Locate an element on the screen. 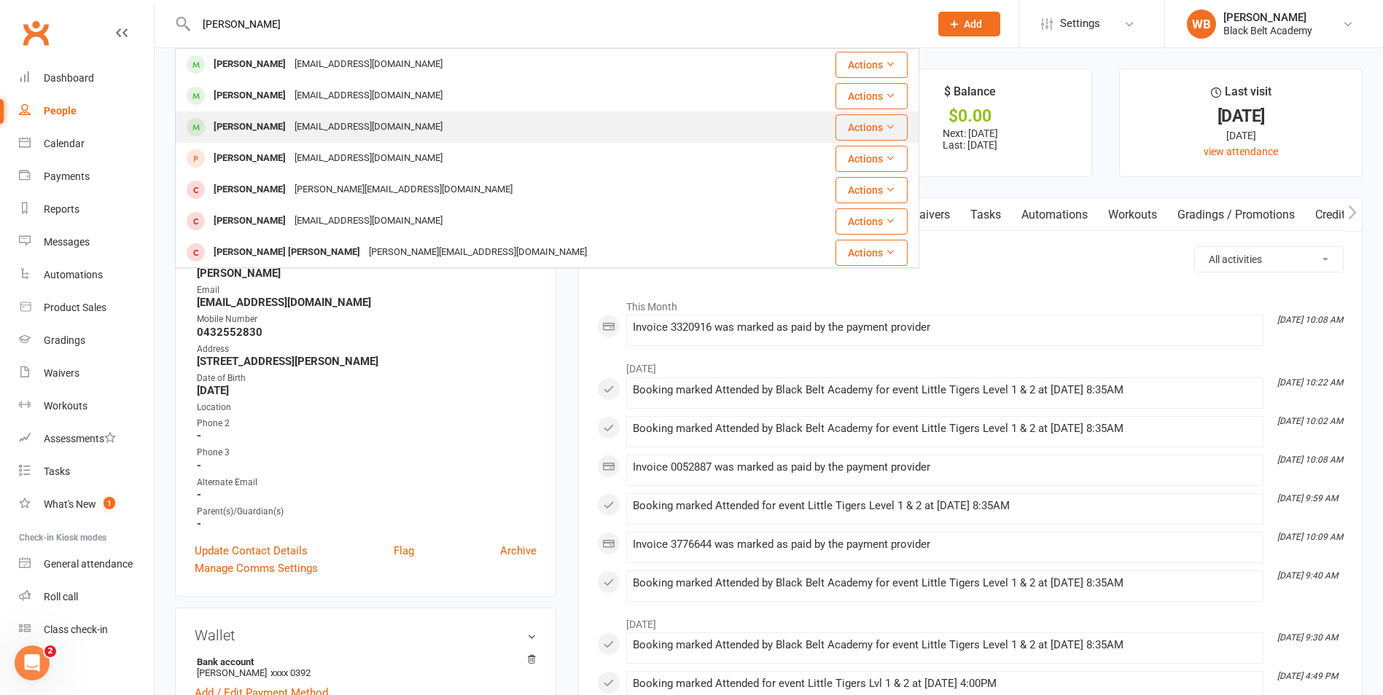 The height and width of the screenshot is (695, 1383). a: Gradings is located at coordinates (86, 340).